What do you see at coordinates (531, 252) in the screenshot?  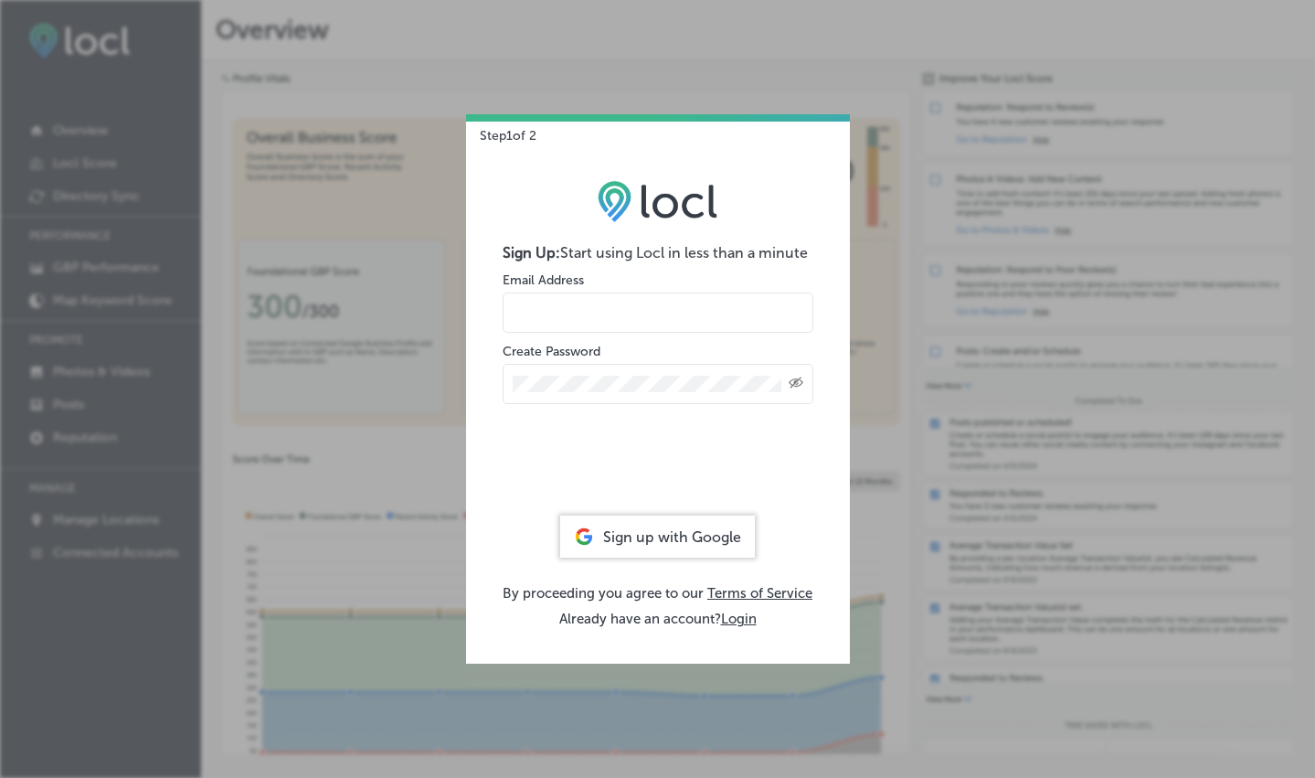 I see `strong: Sign Up:` at bounding box center [531, 252].